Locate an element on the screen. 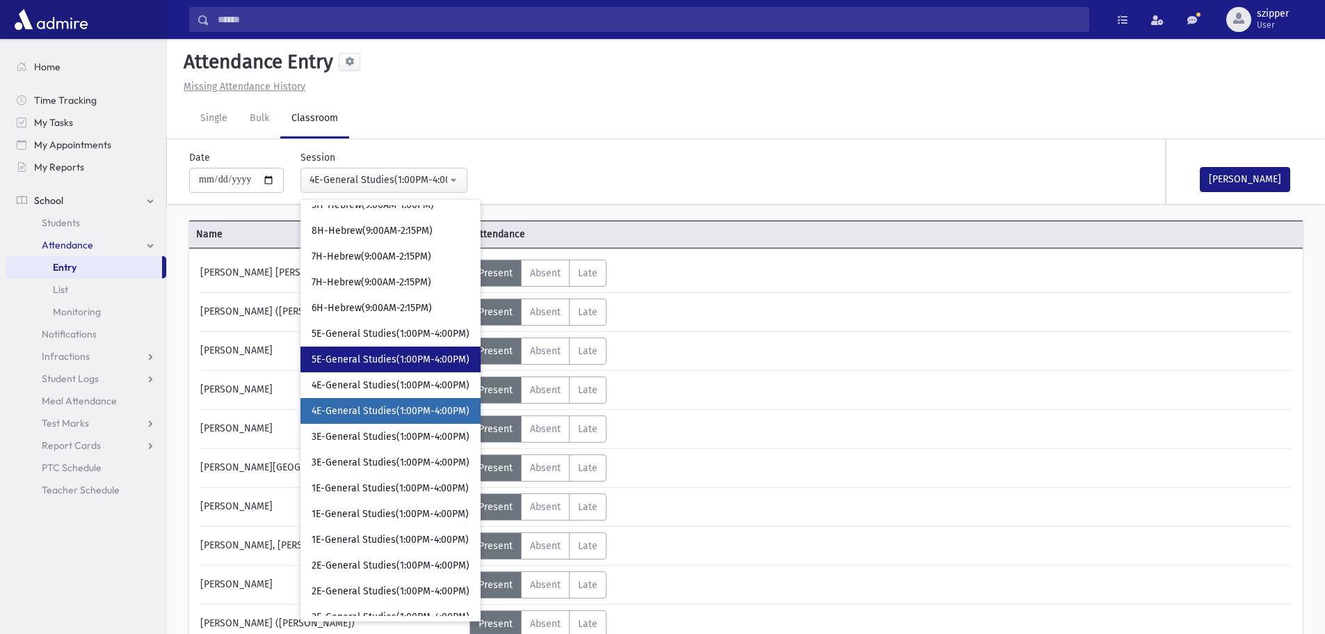 This screenshot has width=1325, height=634. a: Home is located at coordinates (86, 67).